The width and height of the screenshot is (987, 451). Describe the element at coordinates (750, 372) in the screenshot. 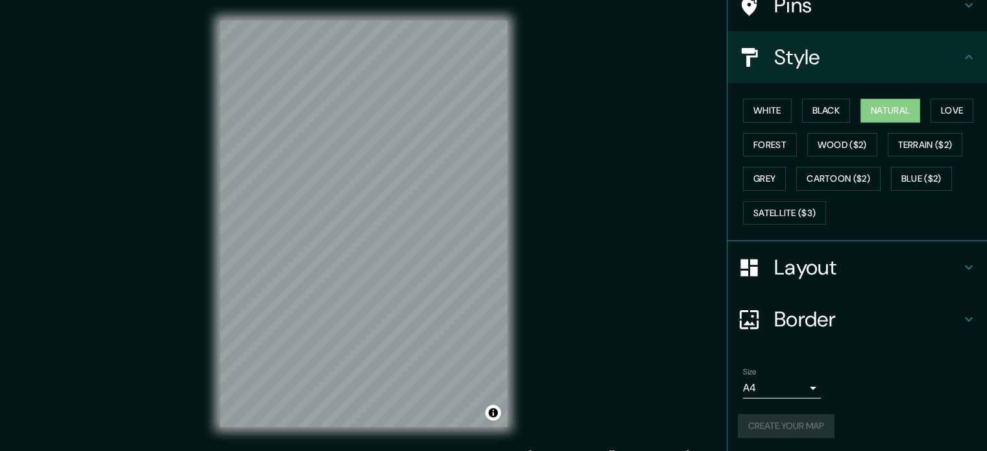

I see `label: Size` at that location.